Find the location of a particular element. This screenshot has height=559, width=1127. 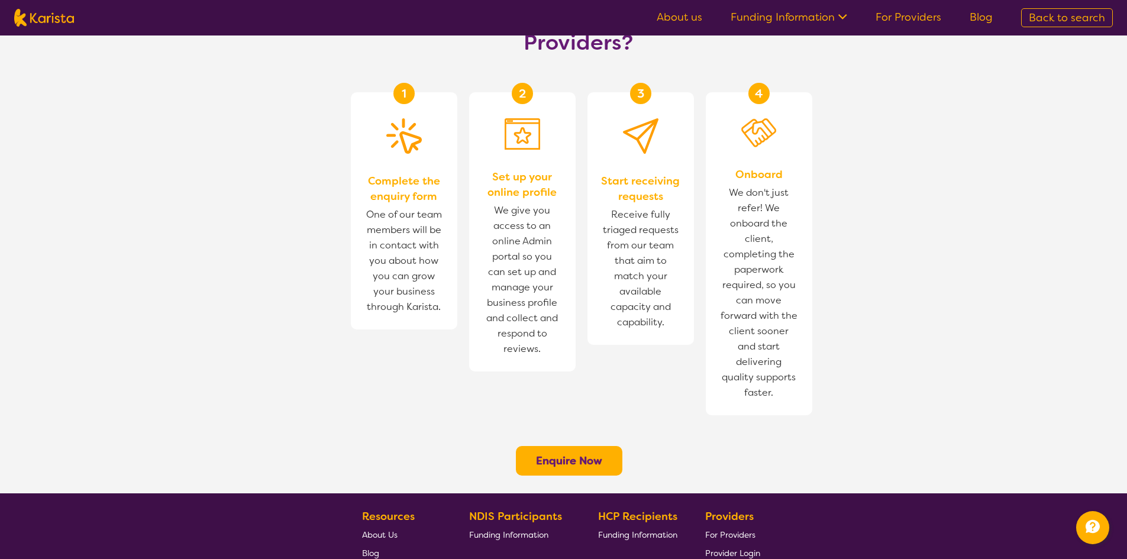

img: Onboard is located at coordinates (759, 133).